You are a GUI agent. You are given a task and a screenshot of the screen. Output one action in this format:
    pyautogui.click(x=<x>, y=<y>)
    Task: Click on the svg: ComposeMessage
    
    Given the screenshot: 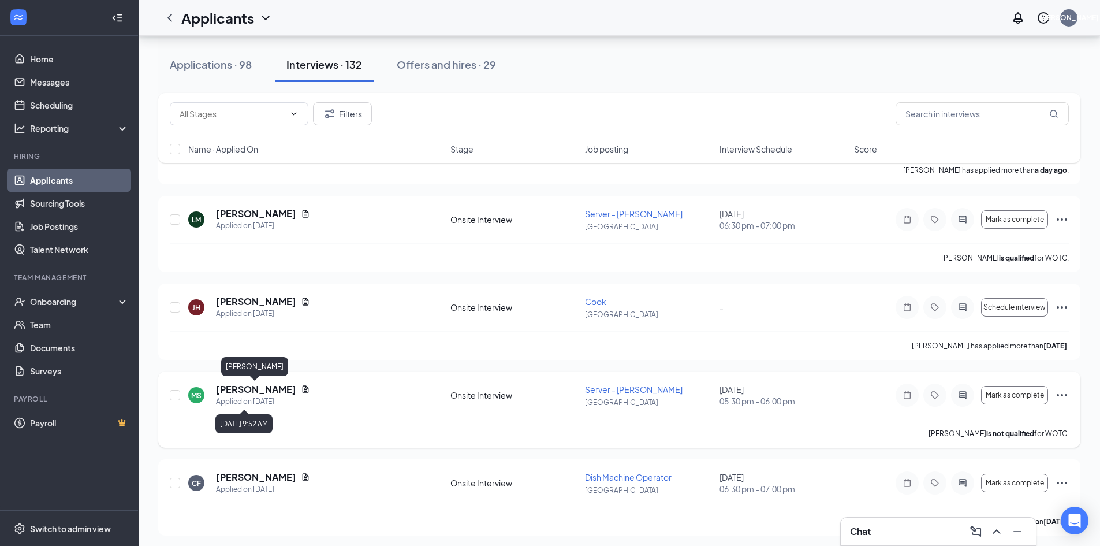 What is the action you would take?
    pyautogui.click(x=976, y=531)
    